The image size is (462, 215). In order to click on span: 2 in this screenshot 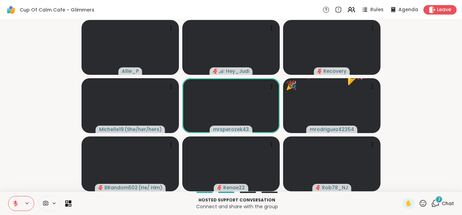, I will do `click(439, 199)`.